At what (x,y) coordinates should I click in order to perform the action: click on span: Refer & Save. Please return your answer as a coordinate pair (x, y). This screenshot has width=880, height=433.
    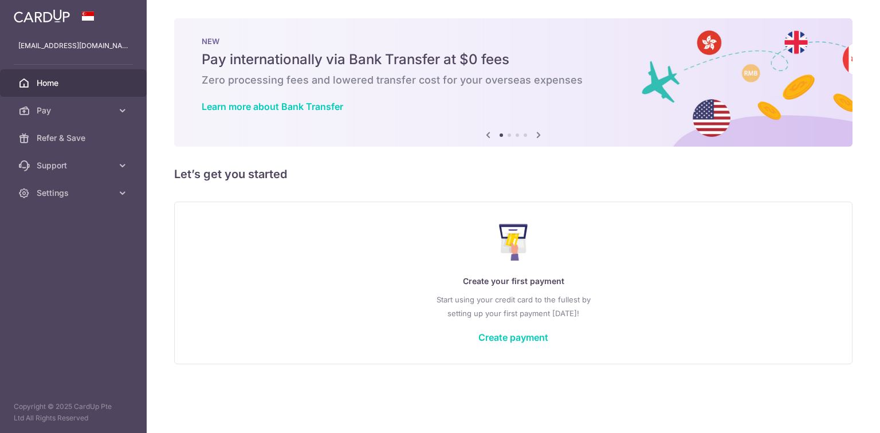
    Looking at the image, I should click on (75, 138).